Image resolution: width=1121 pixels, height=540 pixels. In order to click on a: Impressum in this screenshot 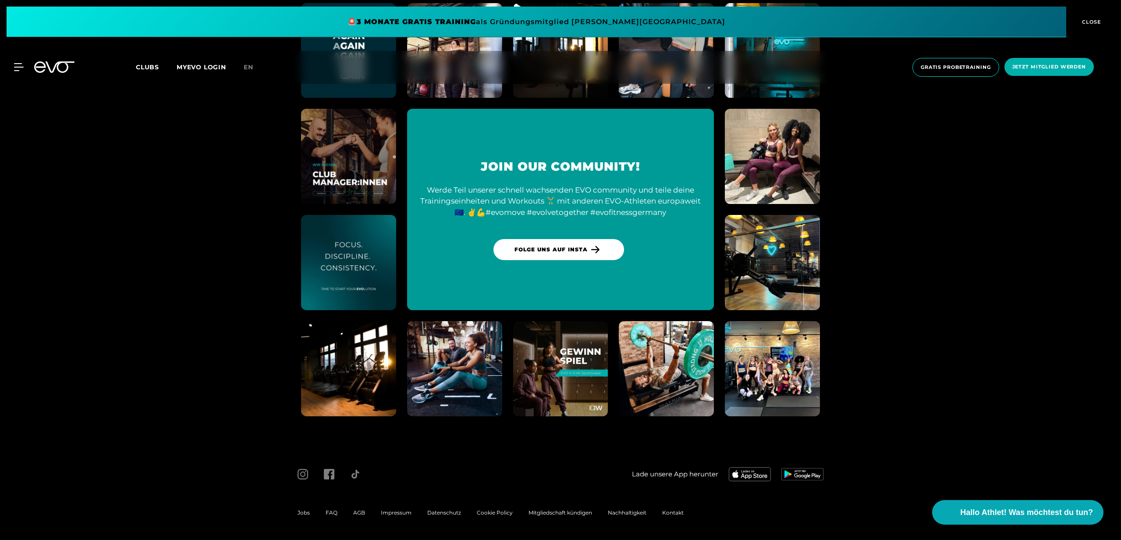, I will do `click(396, 512)`.